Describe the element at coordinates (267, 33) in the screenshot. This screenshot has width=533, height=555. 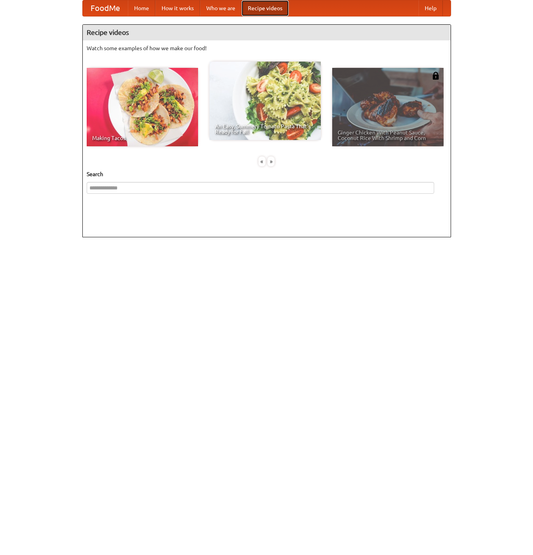
I see `h4: Recipe videos` at that location.